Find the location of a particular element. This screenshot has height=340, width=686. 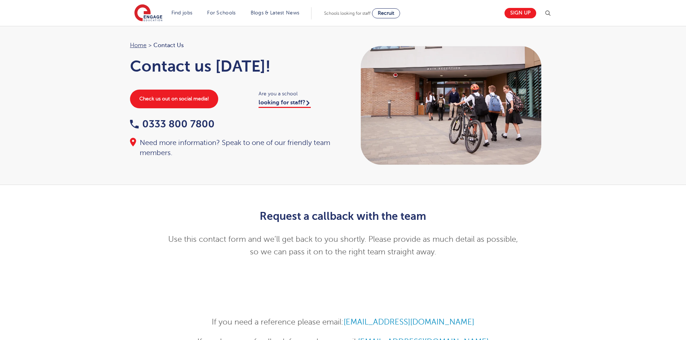

span: Are you a school is located at coordinates (297, 94).